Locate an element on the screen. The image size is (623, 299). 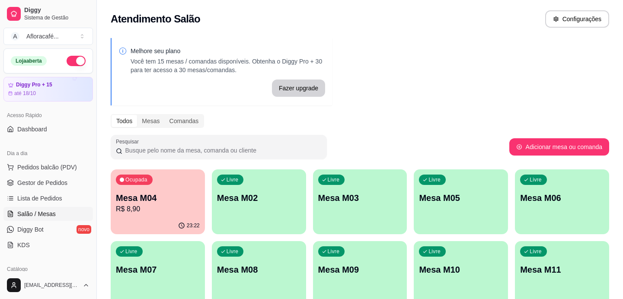
p: Mesa M11 is located at coordinates (562, 270).